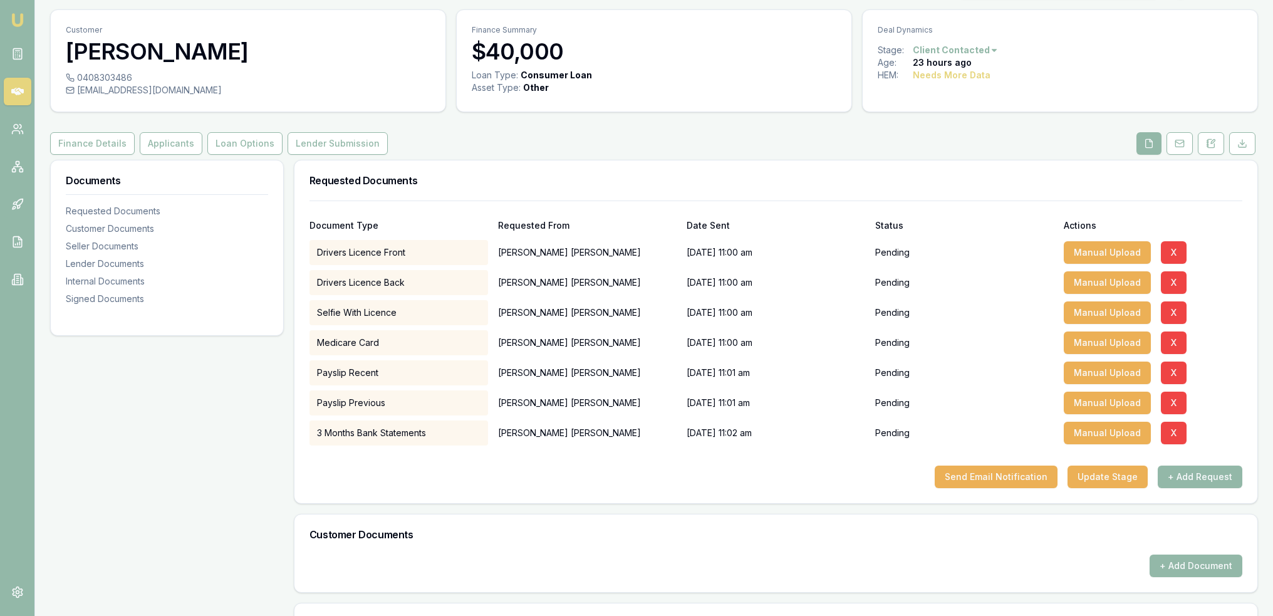 Image resolution: width=1273 pixels, height=616 pixels. Describe the element at coordinates (654, 30) in the screenshot. I see `p: Finance Summary` at that location.